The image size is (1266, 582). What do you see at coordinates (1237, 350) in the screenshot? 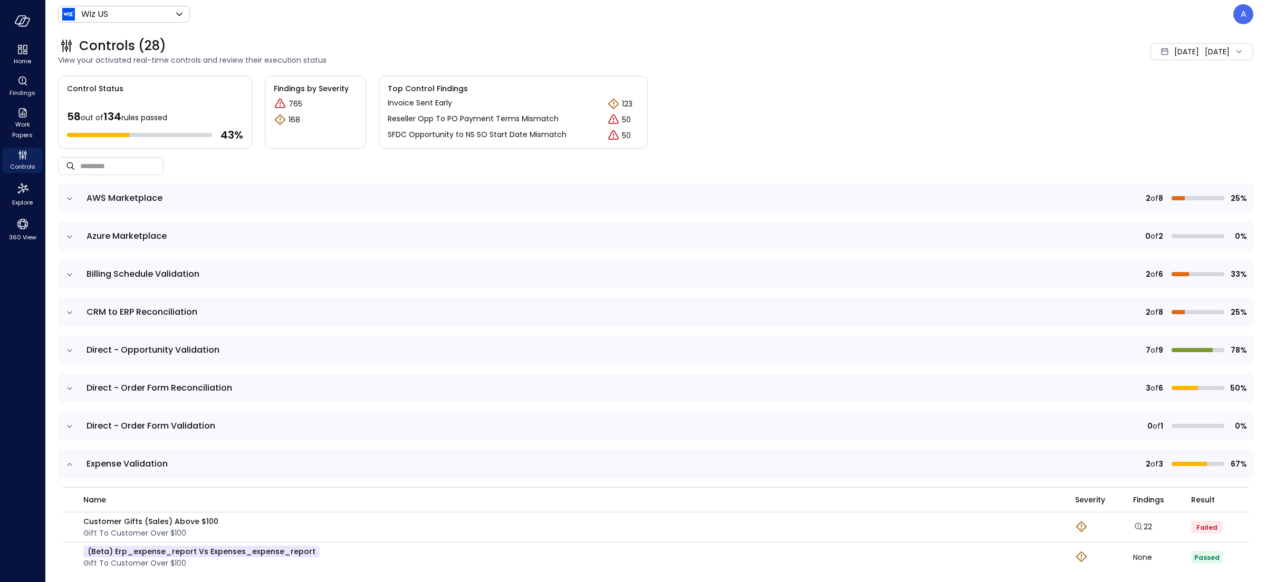
I see `span: 78%` at bounding box center [1237, 350].